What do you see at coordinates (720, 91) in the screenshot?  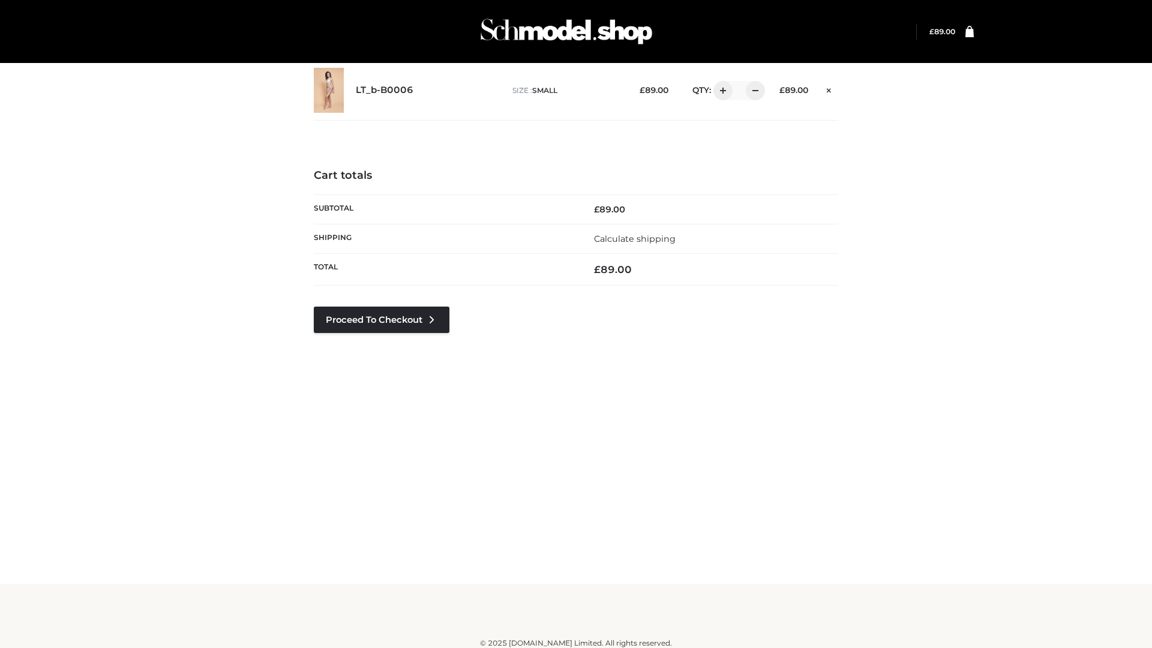 I see `div: QTY:` at bounding box center [720, 91].